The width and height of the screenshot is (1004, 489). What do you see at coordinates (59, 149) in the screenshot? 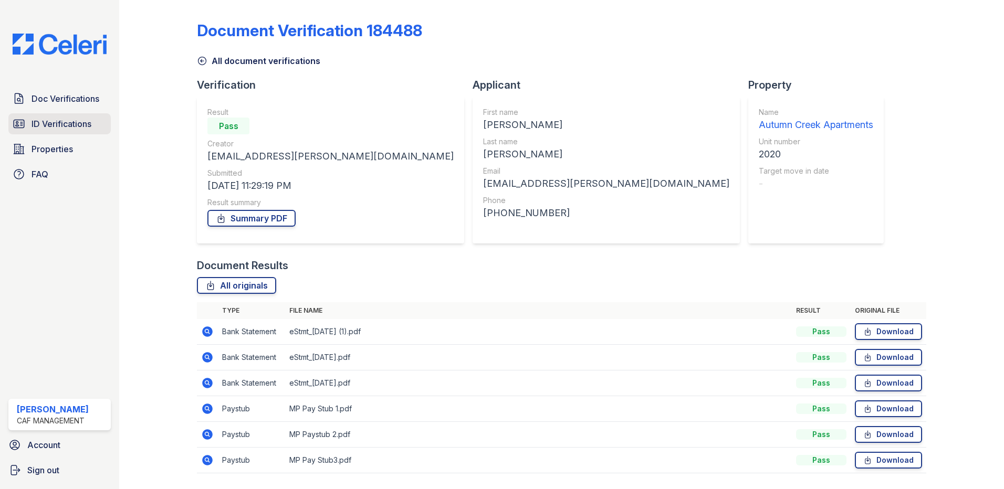
I see `a: Properties` at bounding box center [59, 149].